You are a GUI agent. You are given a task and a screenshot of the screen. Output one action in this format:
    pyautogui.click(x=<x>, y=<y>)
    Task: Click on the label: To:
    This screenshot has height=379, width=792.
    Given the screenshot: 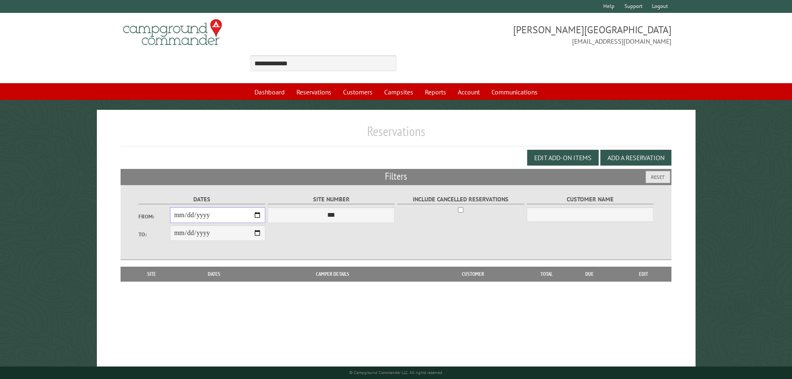 What is the action you would take?
    pyautogui.click(x=154, y=234)
    